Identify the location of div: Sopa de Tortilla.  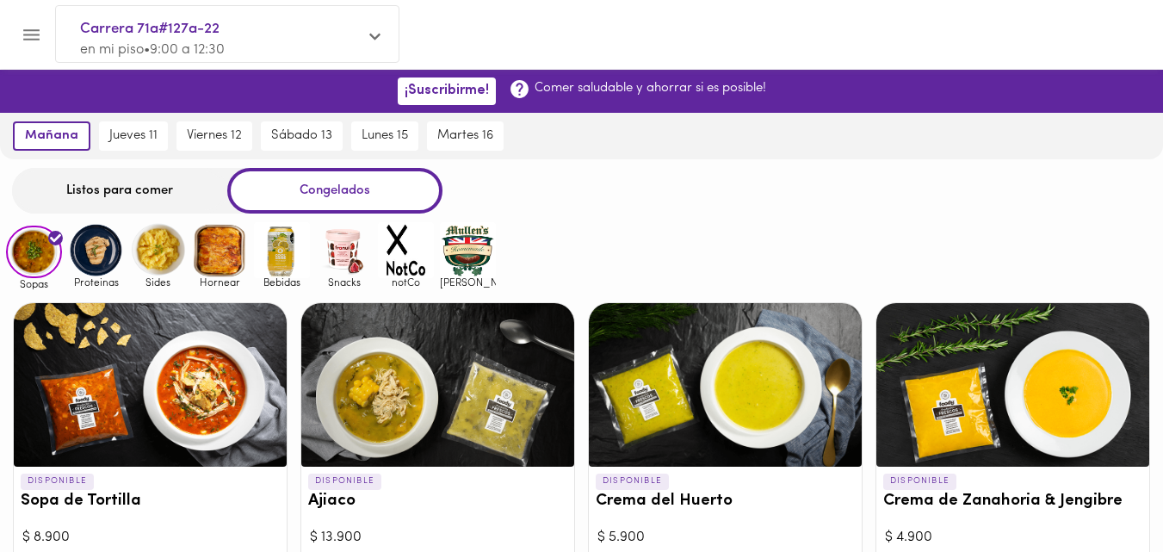
(150, 385).